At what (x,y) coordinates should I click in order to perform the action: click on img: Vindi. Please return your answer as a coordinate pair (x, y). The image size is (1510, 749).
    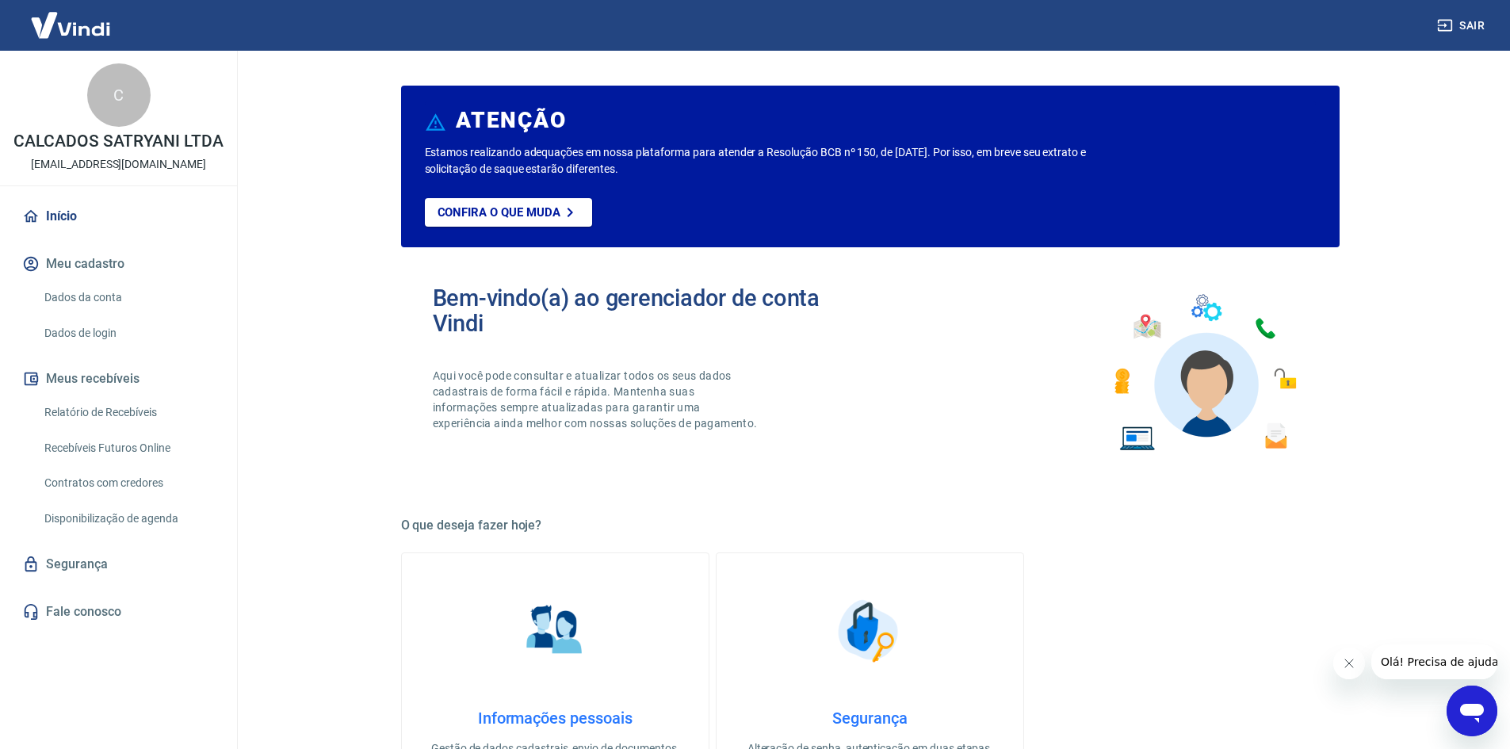
    Looking at the image, I should click on (71, 25).